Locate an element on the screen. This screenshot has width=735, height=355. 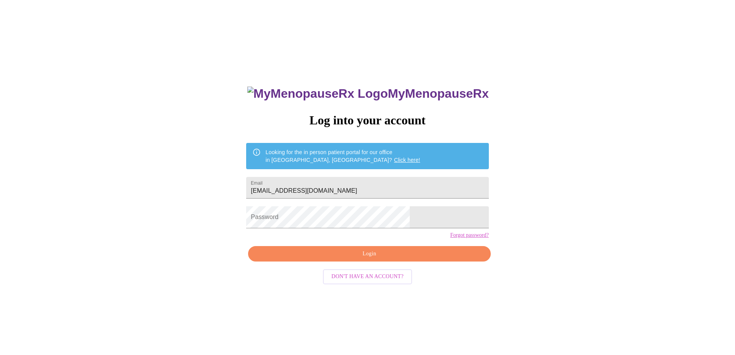
button: Login is located at coordinates (369, 253).